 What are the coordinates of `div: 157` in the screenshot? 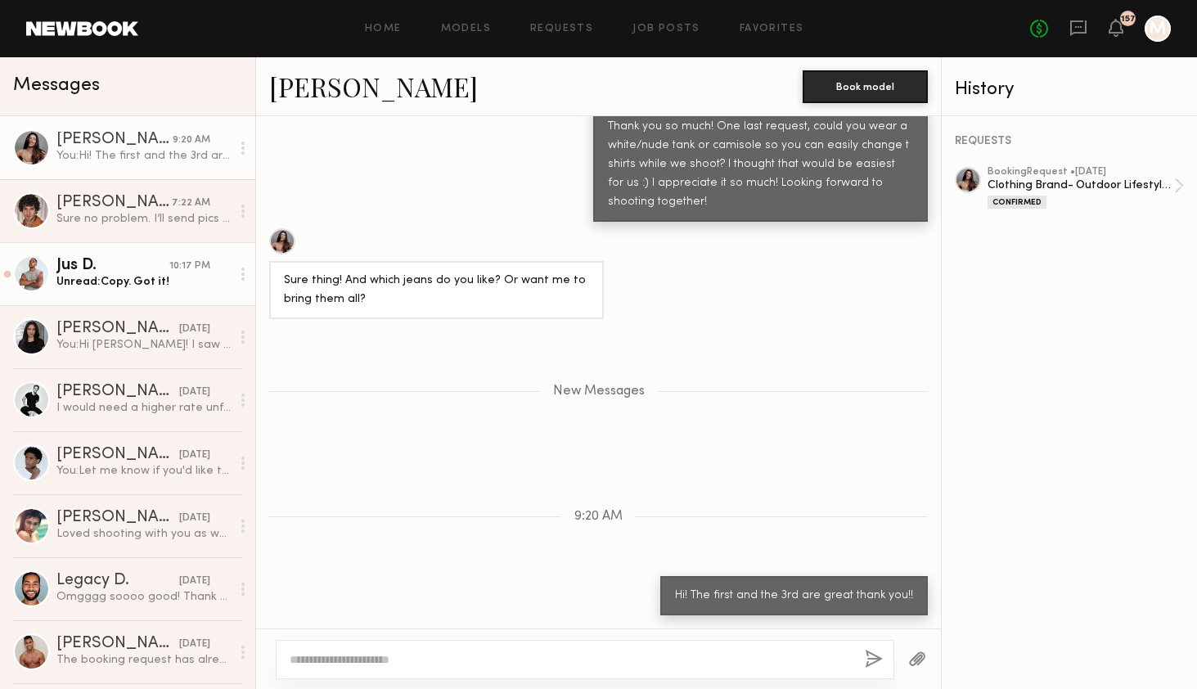 It's located at (1128, 19).